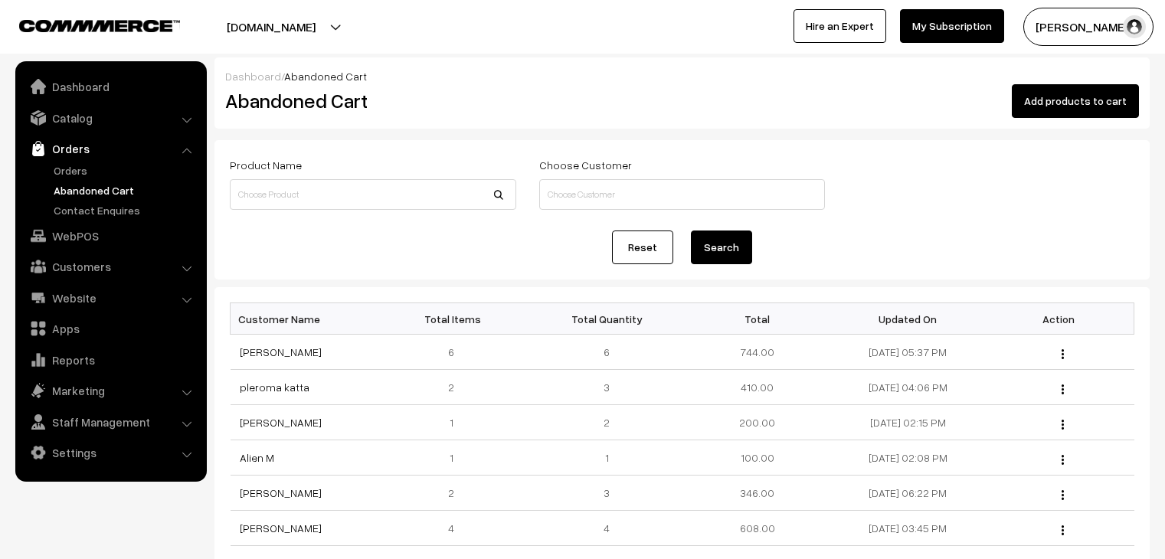 This screenshot has height=559, width=1165. What do you see at coordinates (110, 391) in the screenshot?
I see `a: Marketing` at bounding box center [110, 391].